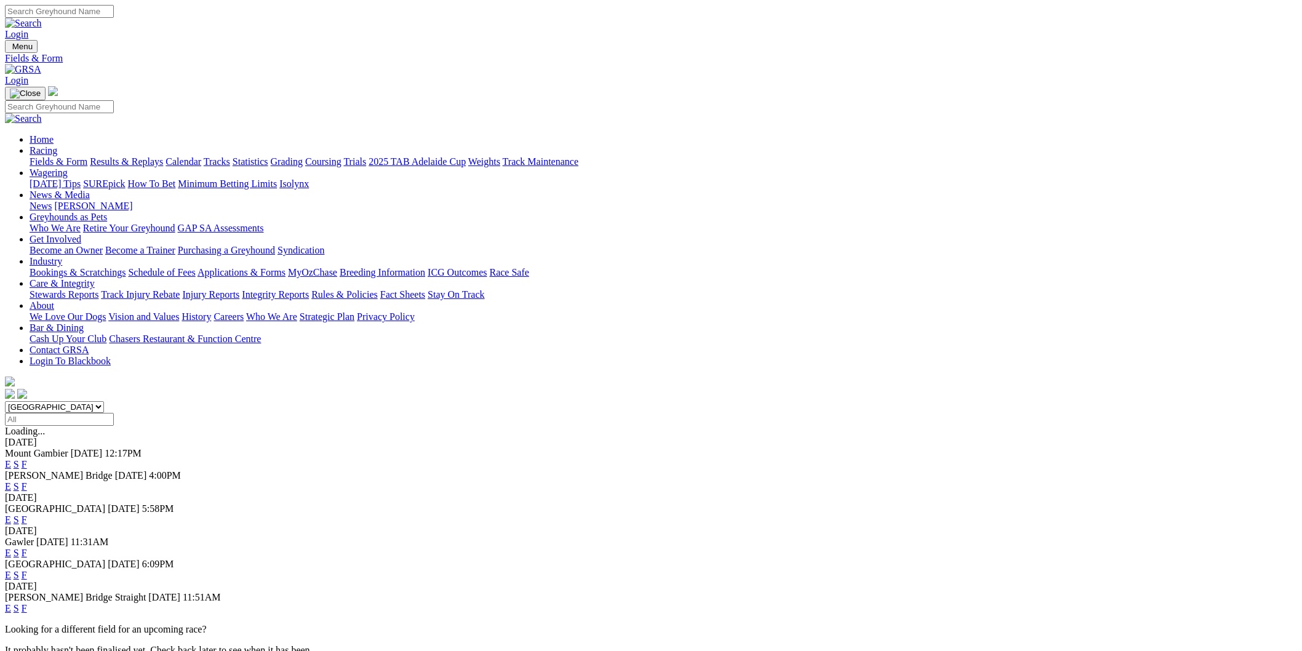 This screenshot has width=1302, height=651. What do you see at coordinates (68, 316) in the screenshot?
I see `a: We Love Our Dogs` at bounding box center [68, 316].